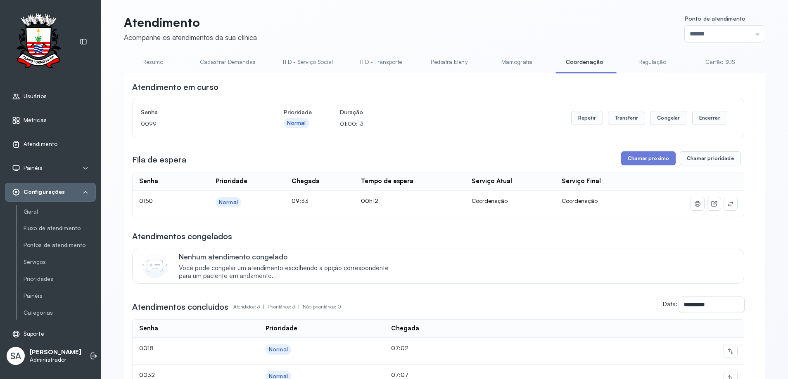 The width and height of the screenshot is (788, 379). I want to click on a: Cadastrar Demandas, so click(228, 62).